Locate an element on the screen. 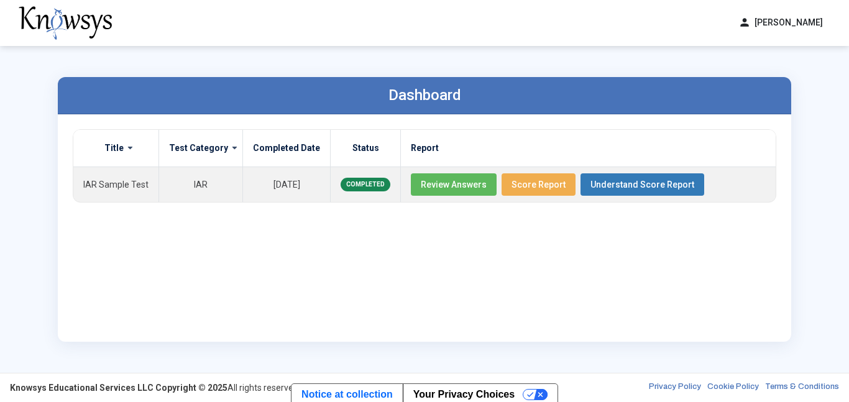 This screenshot has height=402, width=849. button: Score Report is located at coordinates (538, 185).